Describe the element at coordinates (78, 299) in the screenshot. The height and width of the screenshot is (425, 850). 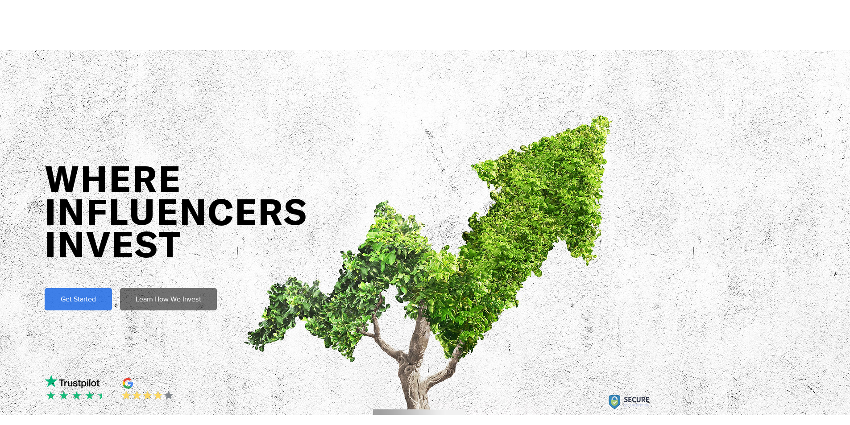
I see `button: Get Started` at that location.